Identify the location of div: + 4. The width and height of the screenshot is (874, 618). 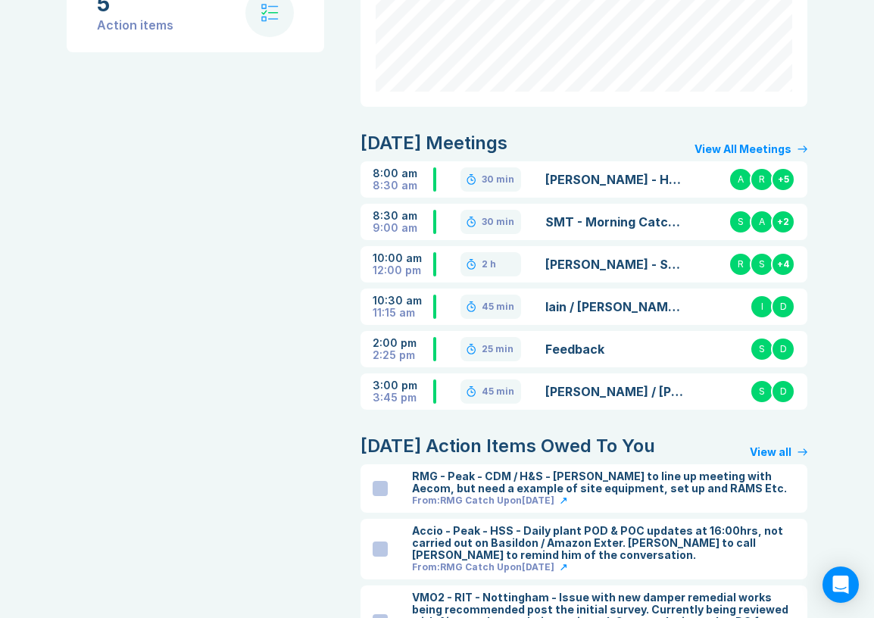
(783, 264).